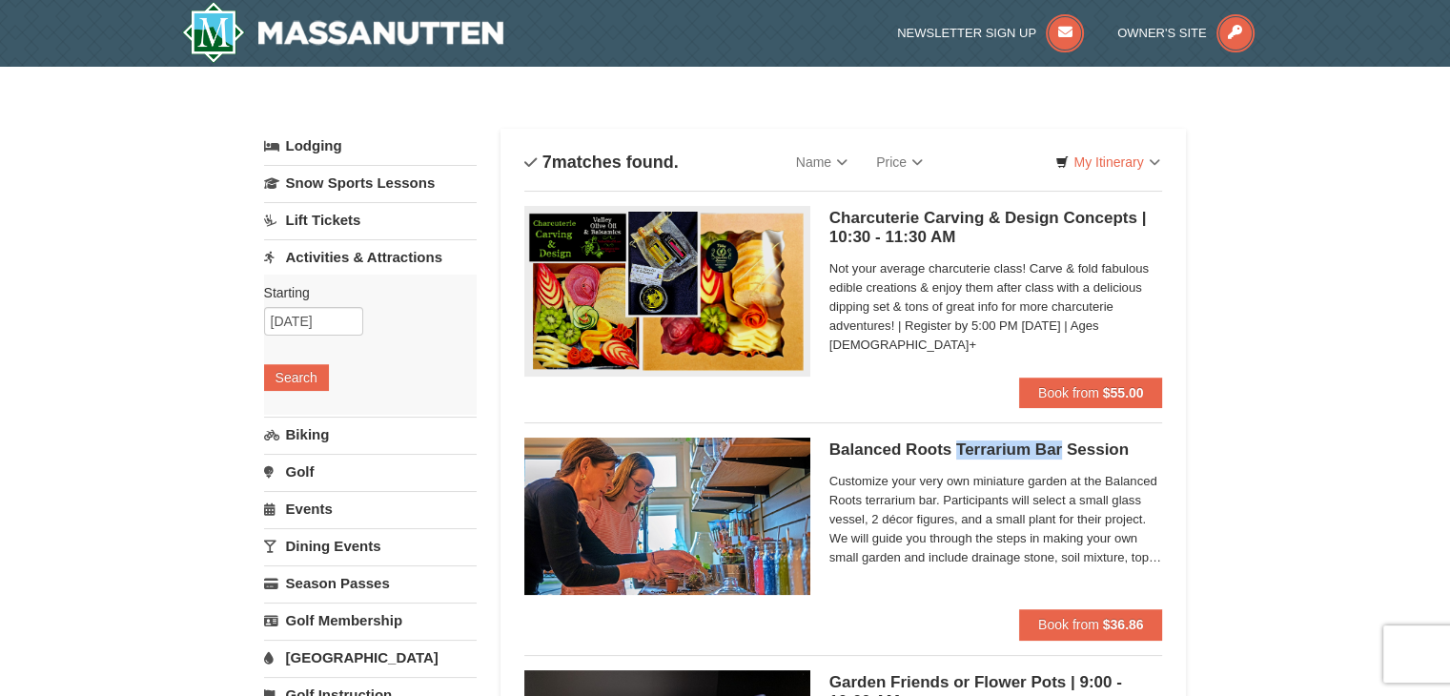 The image size is (1450, 696). I want to click on button: Search, so click(297, 378).